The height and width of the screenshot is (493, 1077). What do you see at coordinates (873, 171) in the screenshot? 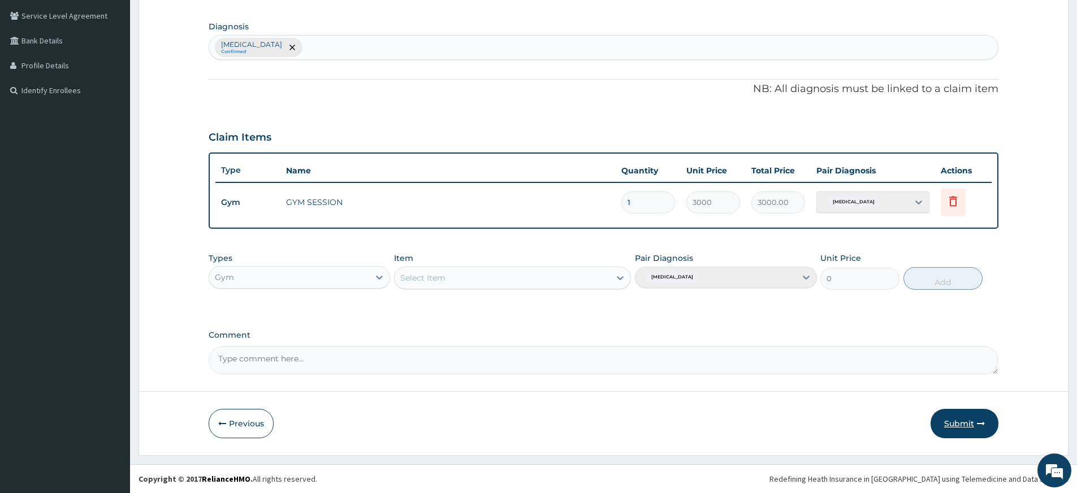
I see `th: Pair Diagnosis` at bounding box center [873, 171].